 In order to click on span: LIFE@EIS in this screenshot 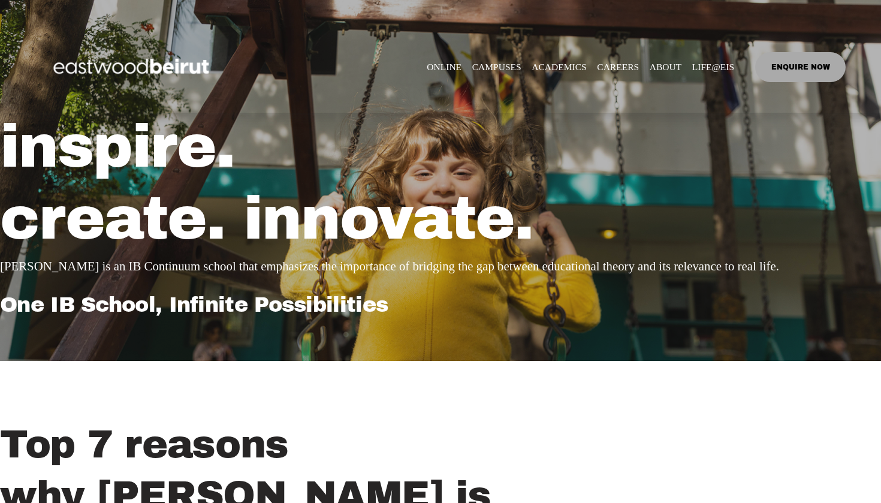, I will do `click(713, 67)`.